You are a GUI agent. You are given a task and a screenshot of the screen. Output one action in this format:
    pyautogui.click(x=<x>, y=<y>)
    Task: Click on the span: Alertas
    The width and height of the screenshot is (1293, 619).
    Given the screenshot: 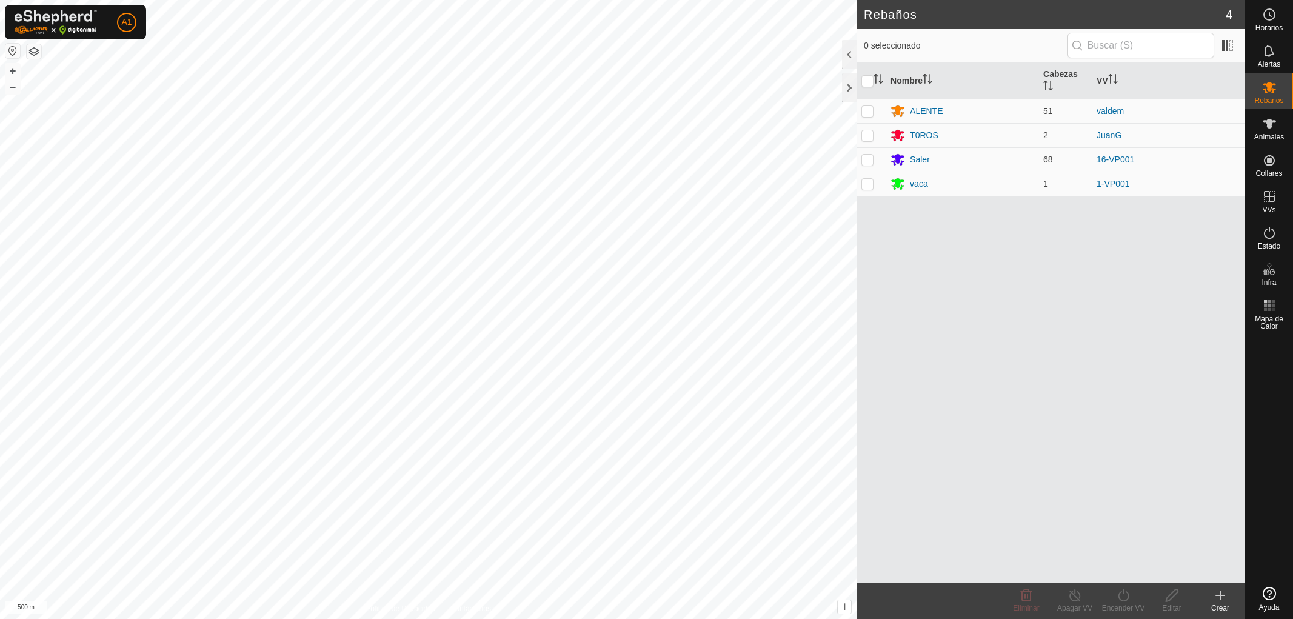 What is the action you would take?
    pyautogui.click(x=1268, y=64)
    